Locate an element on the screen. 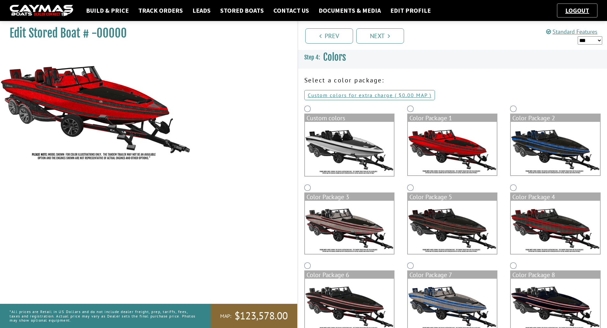 The width and height of the screenshot is (607, 328). img: caymas-dealer-connect-2ed40d3bc7270c1d8d7ffb4b79bf05adc795679939227970def78ec6f6c03838.gif is located at coordinates (41, 11).